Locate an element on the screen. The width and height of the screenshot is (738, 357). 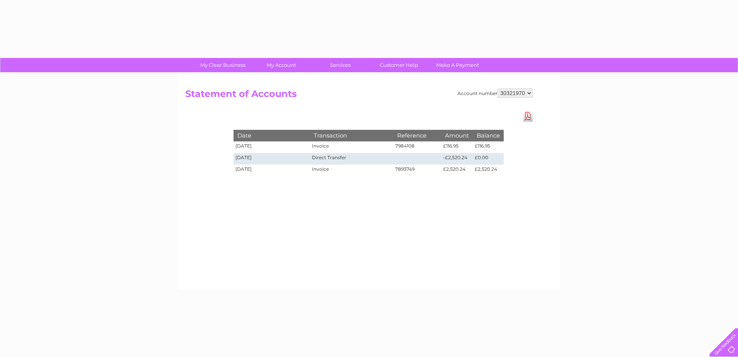
div: Account number is located at coordinates (495, 93).